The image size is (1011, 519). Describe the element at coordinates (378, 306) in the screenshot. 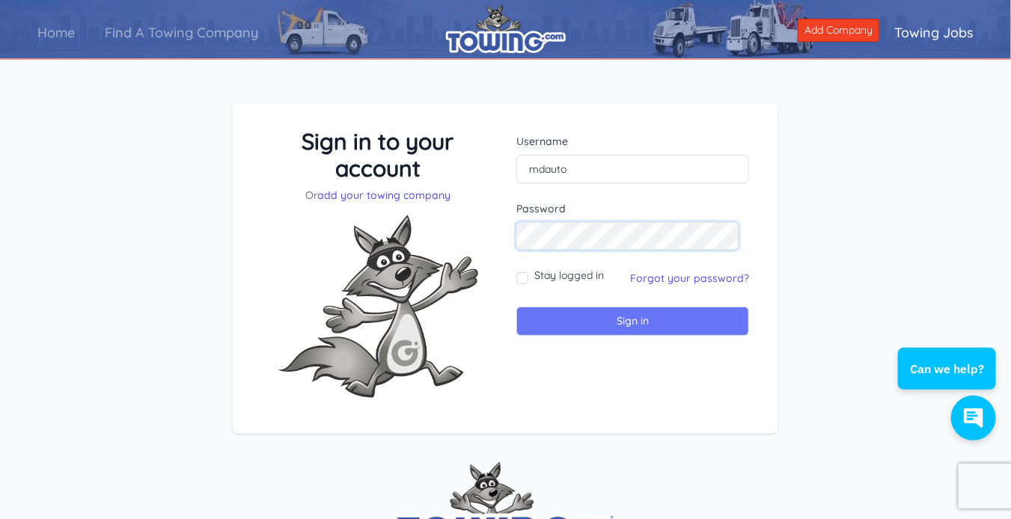

I see `img: Fox-Excited.png` at that location.